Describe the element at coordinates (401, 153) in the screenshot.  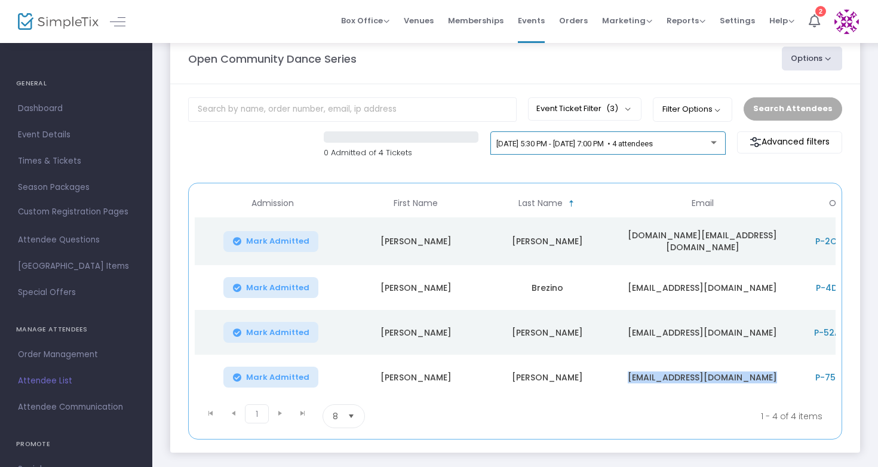
I see `p: 0 Admitted of 4 Tickets` at that location.